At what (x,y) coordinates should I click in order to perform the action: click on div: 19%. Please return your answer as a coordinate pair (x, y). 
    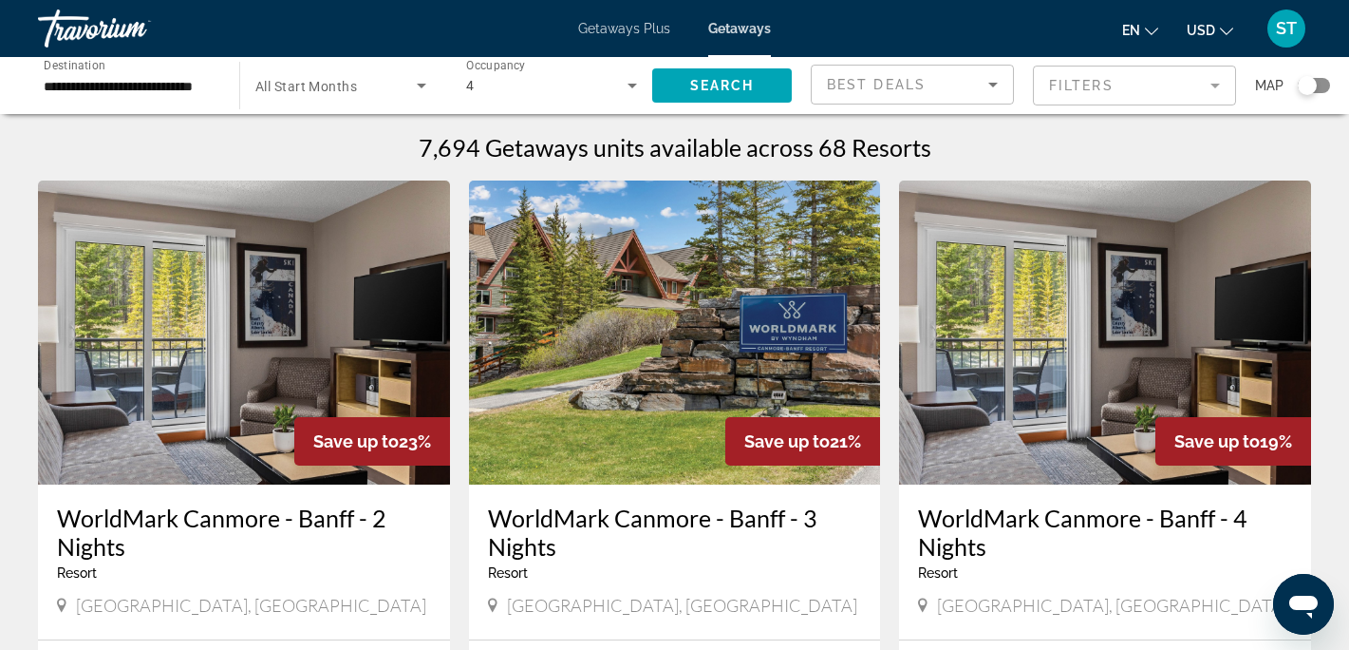
    Looking at the image, I should click on (1234, 441).